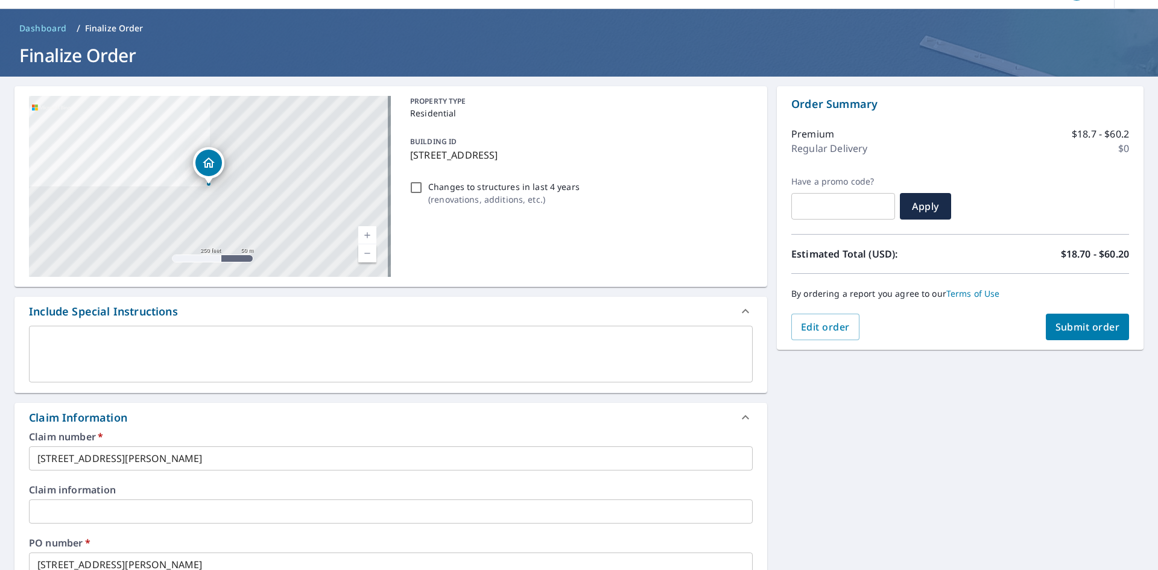 Image resolution: width=1158 pixels, height=570 pixels. I want to click on label: Claim information, so click(391, 490).